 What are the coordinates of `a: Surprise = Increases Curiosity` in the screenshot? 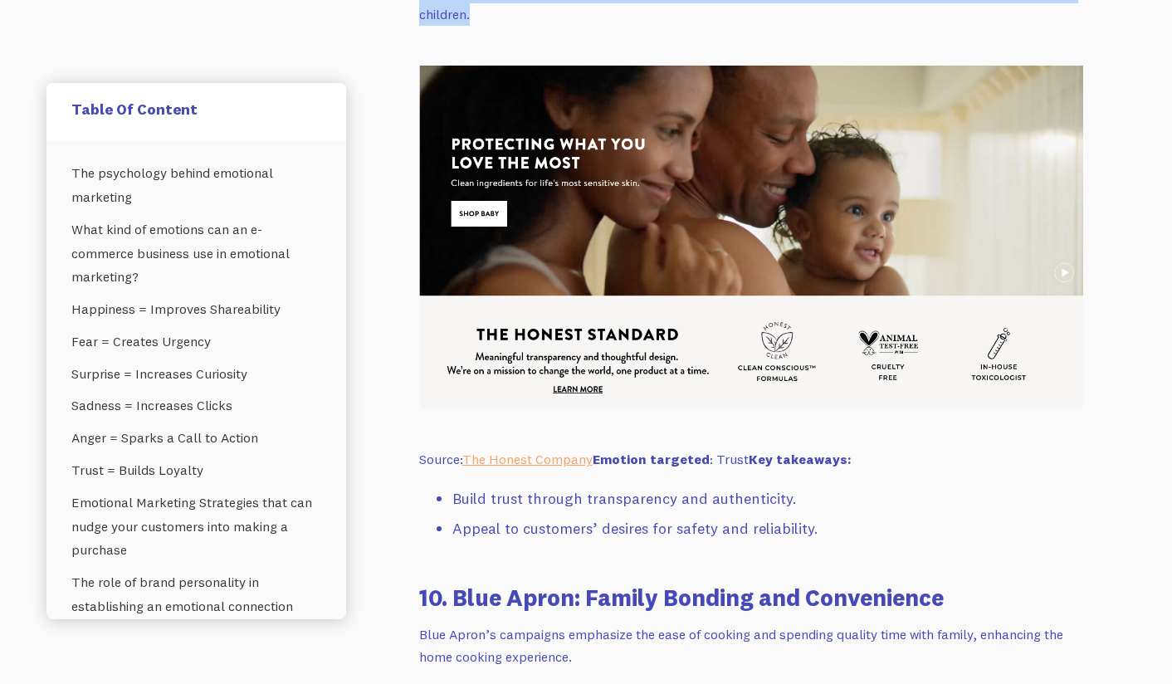 It's located at (196, 374).